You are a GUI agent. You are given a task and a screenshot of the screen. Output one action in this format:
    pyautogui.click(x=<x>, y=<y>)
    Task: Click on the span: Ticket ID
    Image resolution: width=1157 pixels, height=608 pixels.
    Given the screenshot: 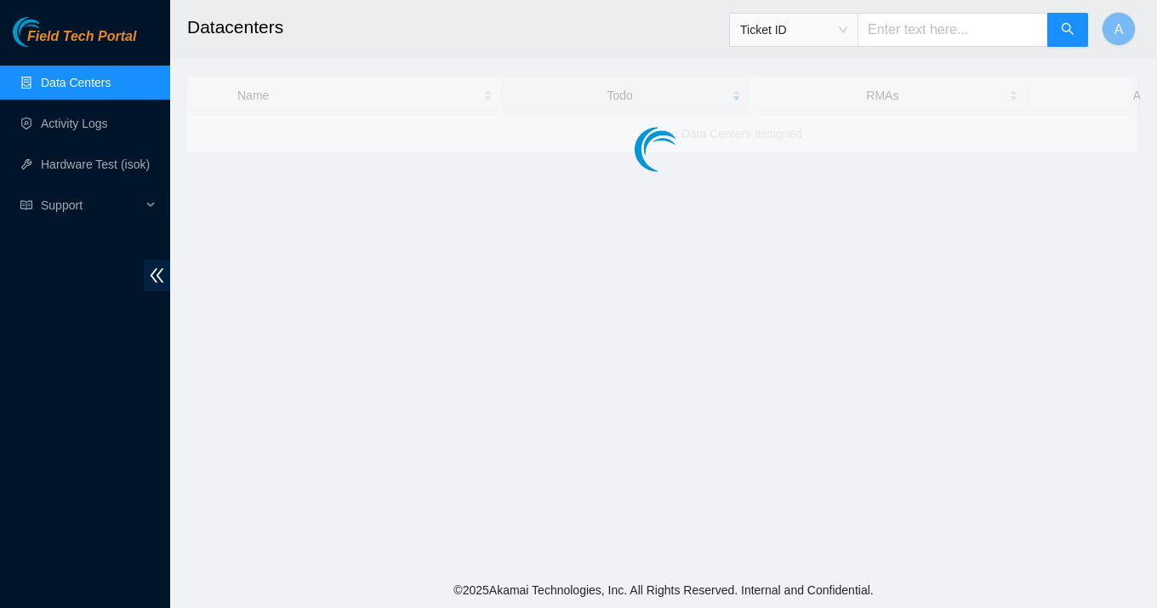 What is the action you would take?
    pyautogui.click(x=794, y=30)
    